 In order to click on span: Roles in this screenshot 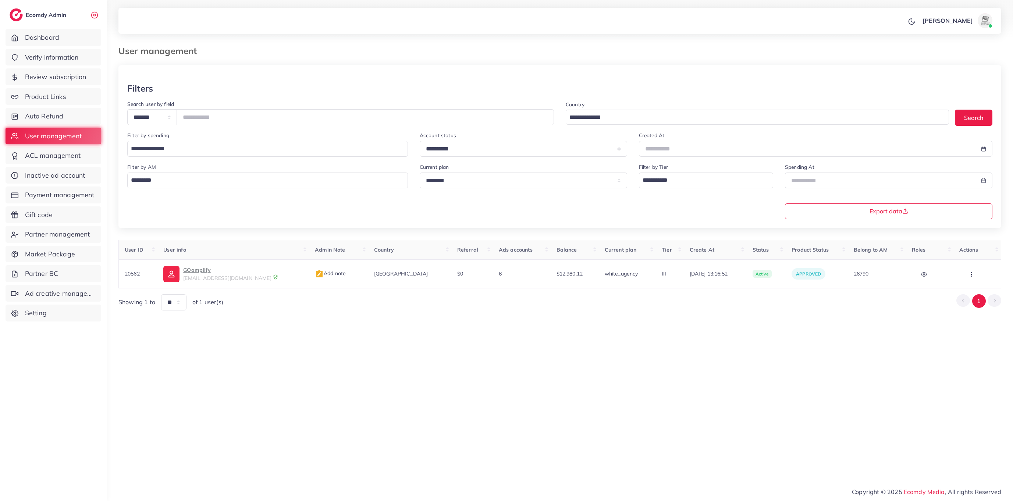, I will do `click(919, 250)`.